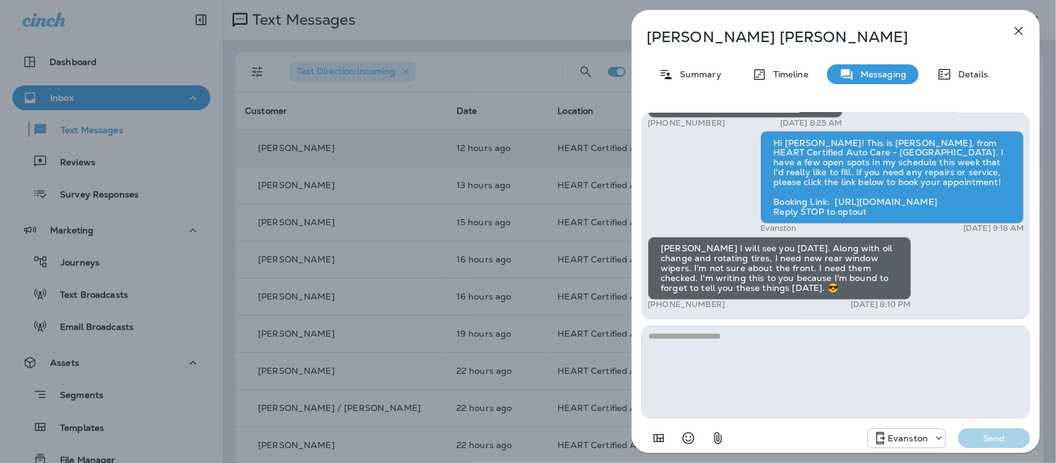 The height and width of the screenshot is (463, 1056). What do you see at coordinates (689, 438) in the screenshot?
I see `button: Select an emoji` at bounding box center [689, 438].